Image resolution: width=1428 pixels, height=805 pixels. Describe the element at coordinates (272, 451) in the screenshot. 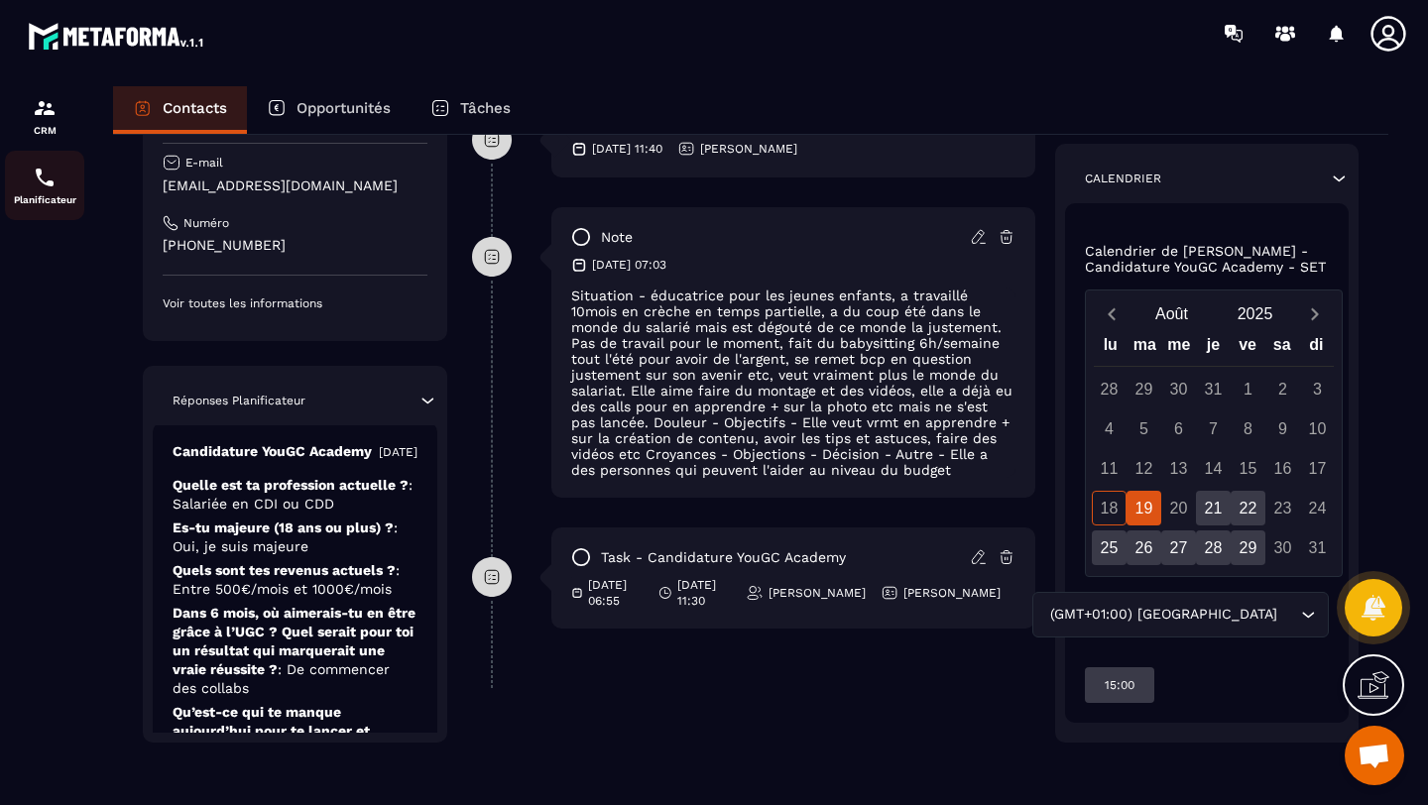

I see `p: Candidature YouGC Academy` at that location.